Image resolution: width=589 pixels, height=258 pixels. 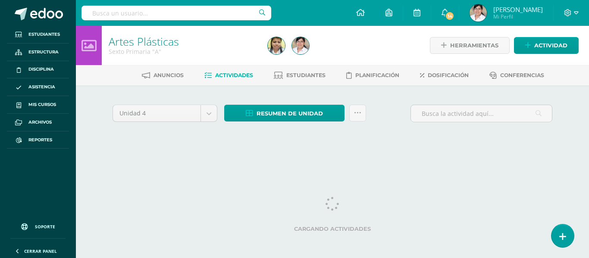 I want to click on span: 14, so click(x=450, y=16).